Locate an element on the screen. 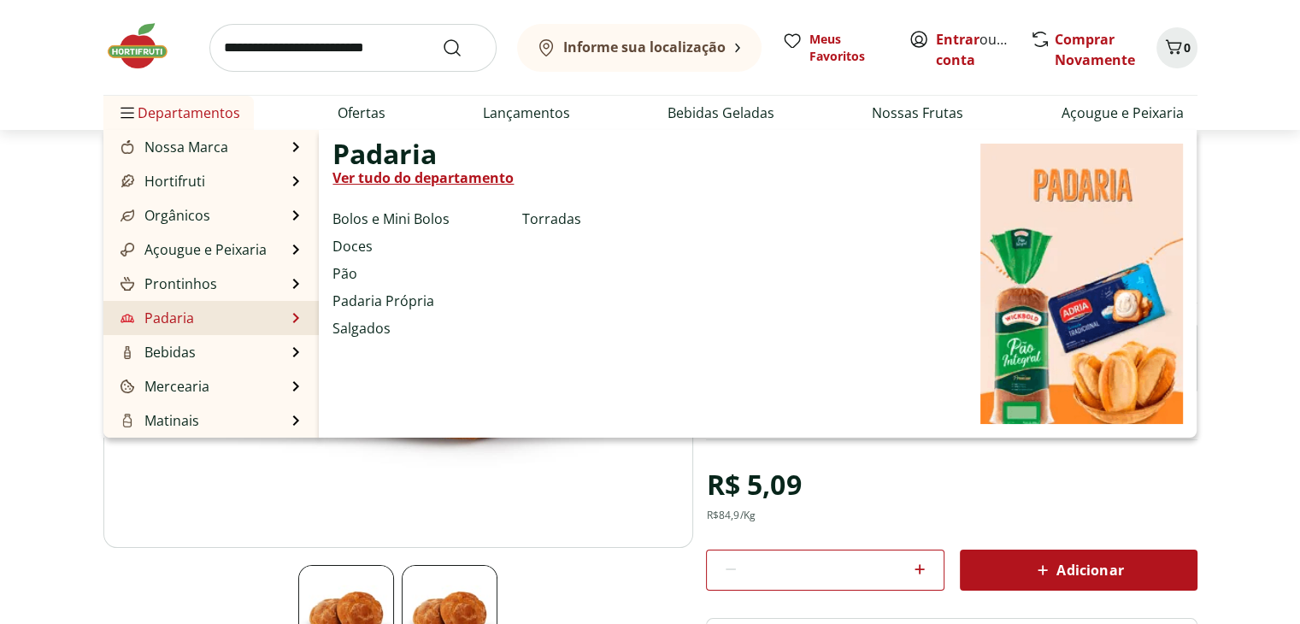 The height and width of the screenshot is (624, 1300). b: Informe sua localização is located at coordinates (644, 47).